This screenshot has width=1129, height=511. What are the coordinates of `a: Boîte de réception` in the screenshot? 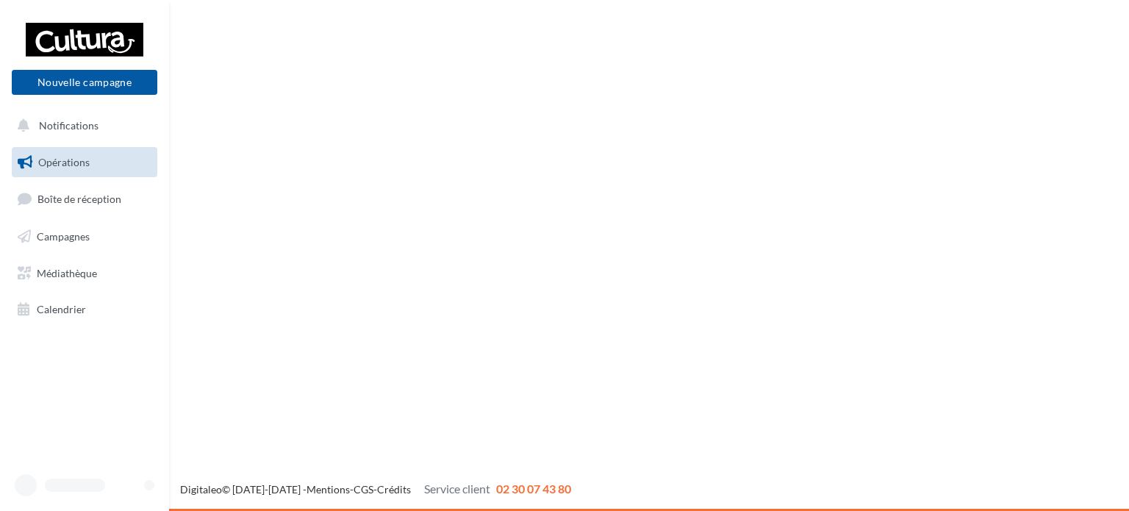 It's located at (85, 198).